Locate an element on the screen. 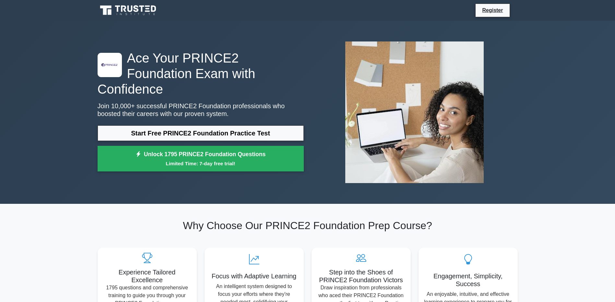 The width and height of the screenshot is (615, 302). p: Join 10,000+ successful PRINCE2 Foundation professionals who boosted their careers with our prove... is located at coordinates (201, 110).